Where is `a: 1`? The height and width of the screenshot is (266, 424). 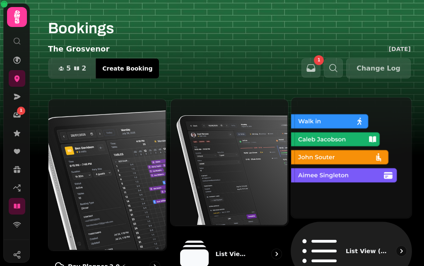
a: 1 is located at coordinates (17, 115).